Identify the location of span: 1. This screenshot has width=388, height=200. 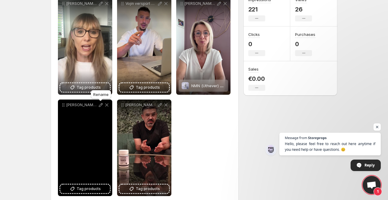
(378, 192).